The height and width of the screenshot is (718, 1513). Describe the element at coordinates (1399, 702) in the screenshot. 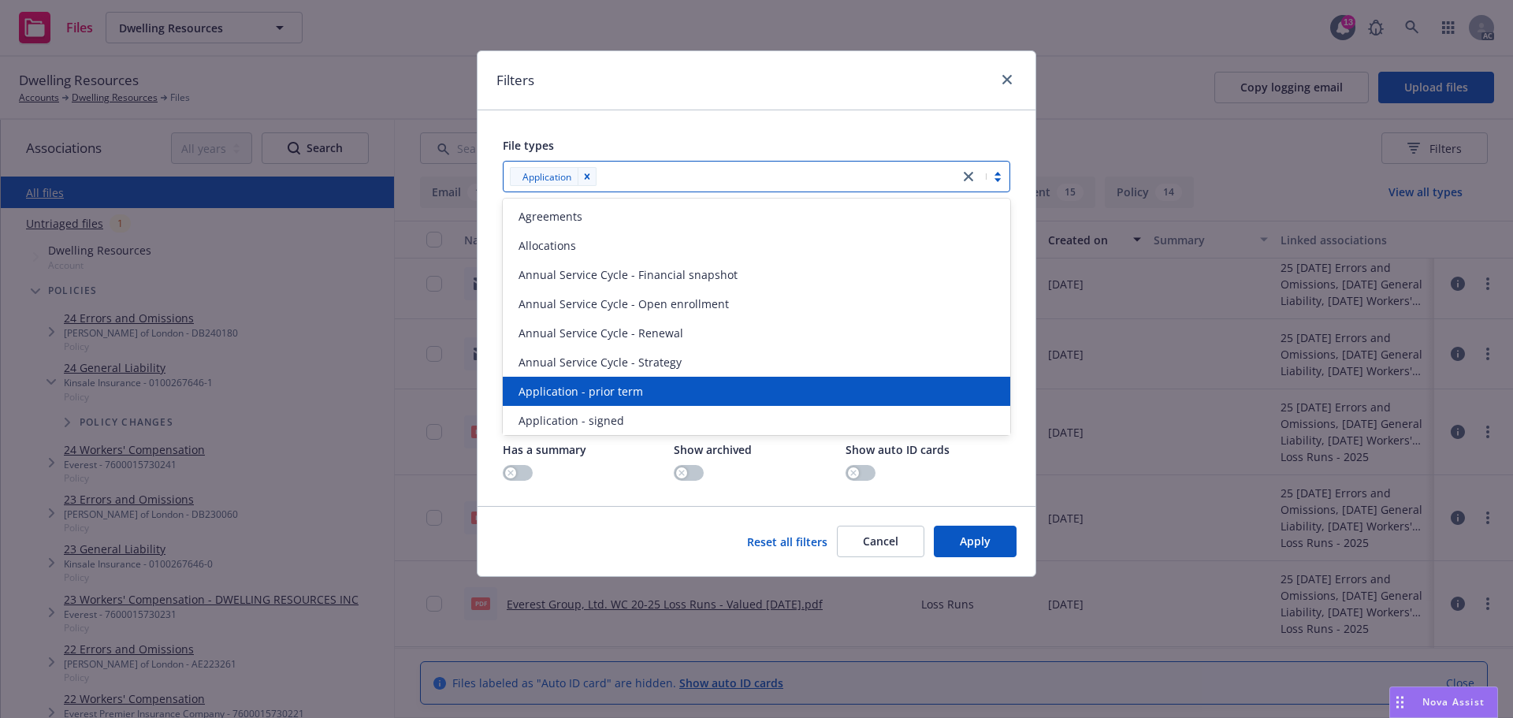

I see `div: Drag to move` at that location.